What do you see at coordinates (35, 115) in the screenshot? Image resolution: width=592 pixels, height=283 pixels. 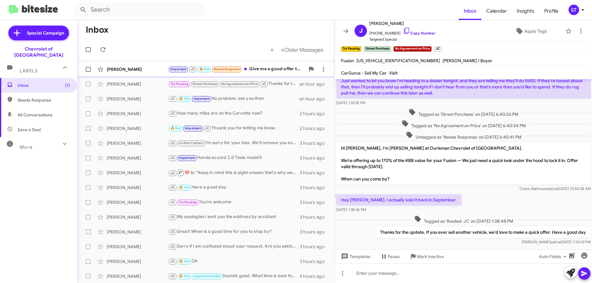 I see `span: All Conversations` at bounding box center [35, 115].